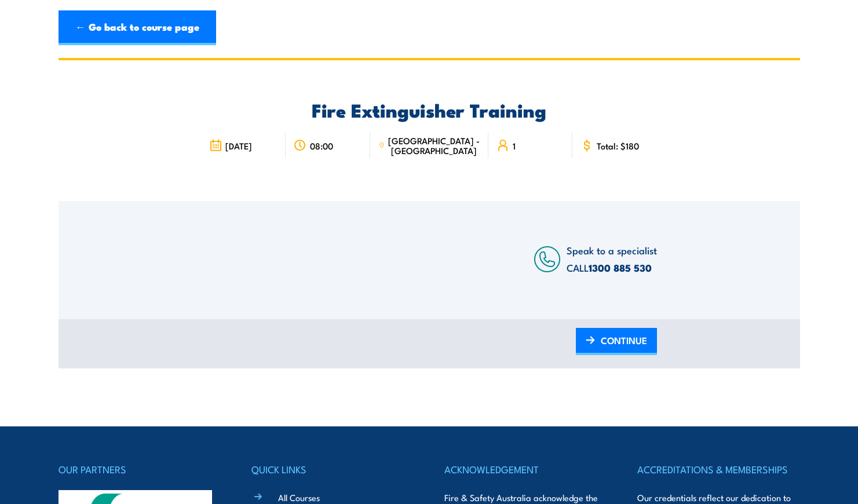 The width and height of the screenshot is (858, 504). Describe the element at coordinates (299, 497) in the screenshot. I see `a: All Courses` at that location.